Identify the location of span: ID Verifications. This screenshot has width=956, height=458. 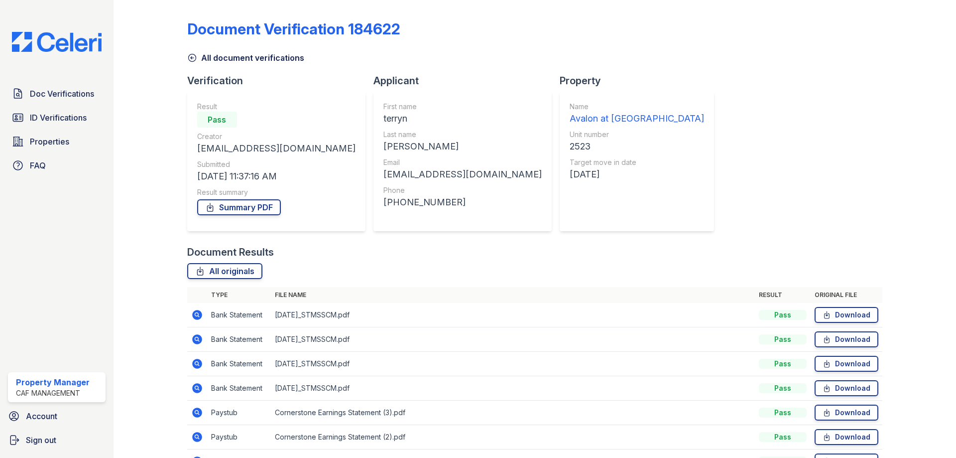
(58, 118).